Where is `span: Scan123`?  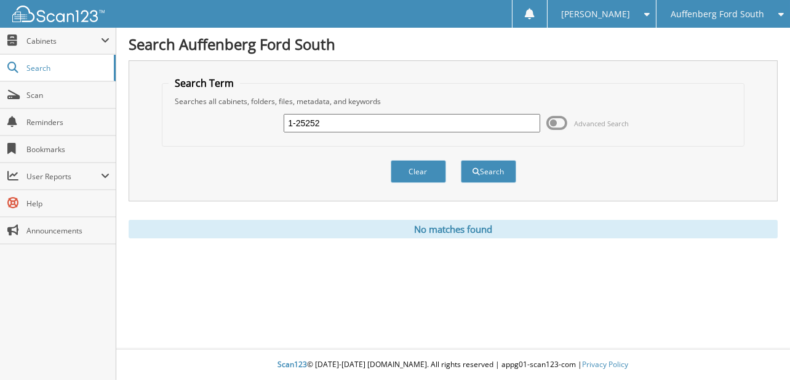 span: Scan123 is located at coordinates (293, 364).